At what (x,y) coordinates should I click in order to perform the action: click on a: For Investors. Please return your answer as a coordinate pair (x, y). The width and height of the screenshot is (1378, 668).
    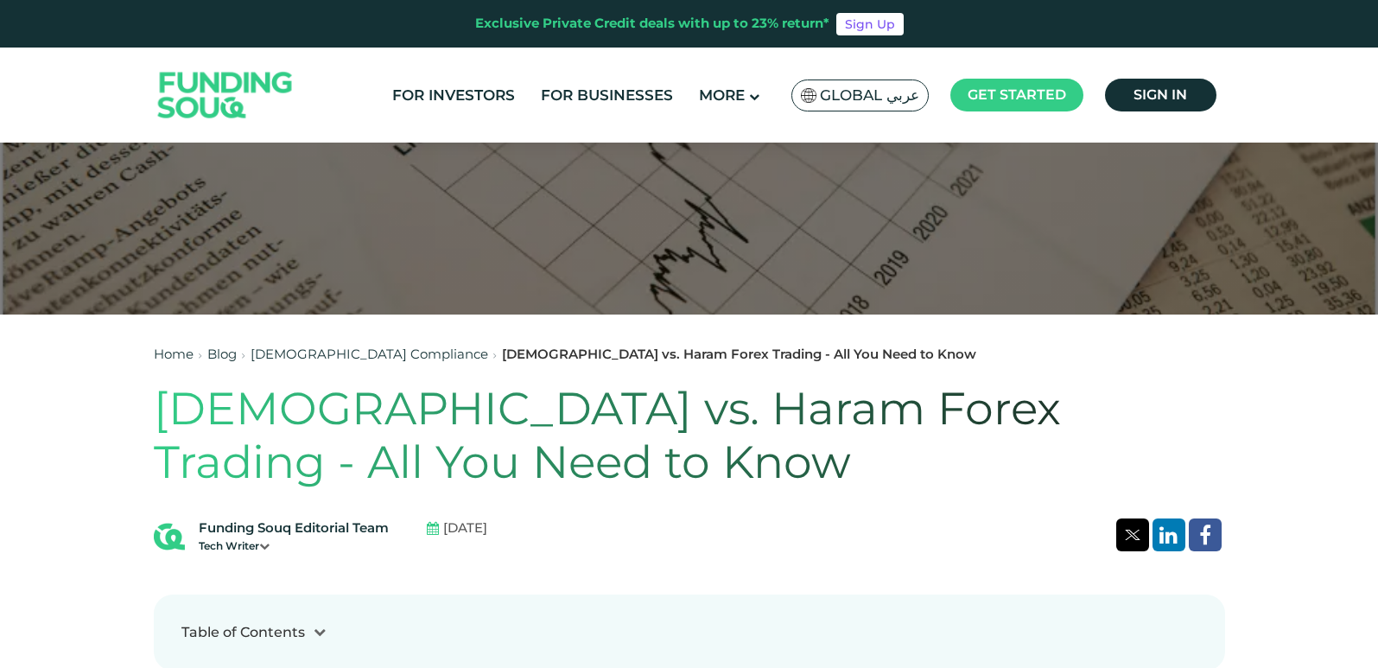
    Looking at the image, I should click on (454, 95).